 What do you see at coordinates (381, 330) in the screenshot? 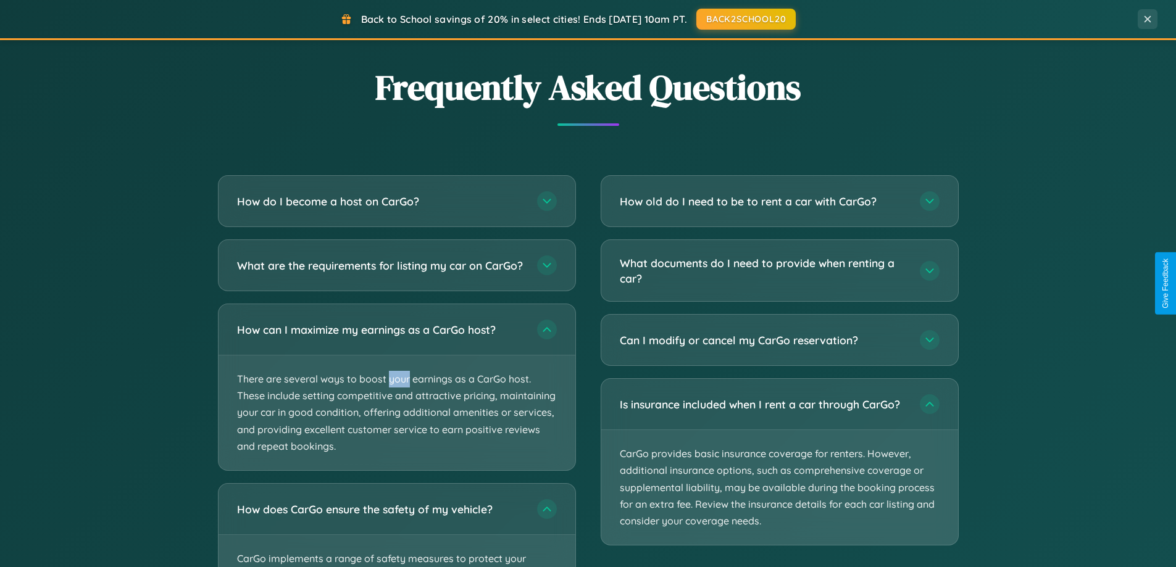
I see `h3: How can I maximize my earnings as a CarGo host?` at bounding box center [381, 330].